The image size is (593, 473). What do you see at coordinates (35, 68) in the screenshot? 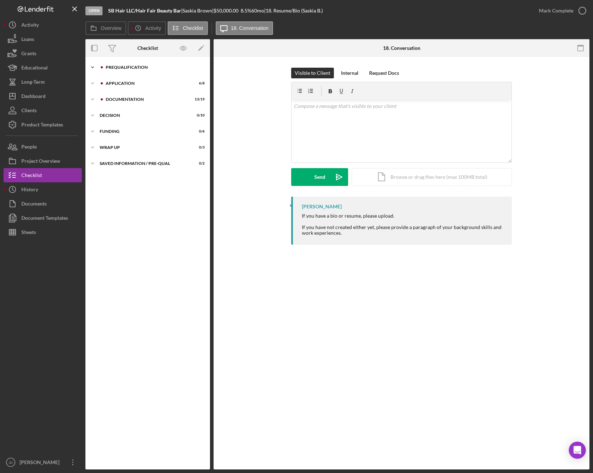
I see `div: Educational` at bounding box center [35, 68].